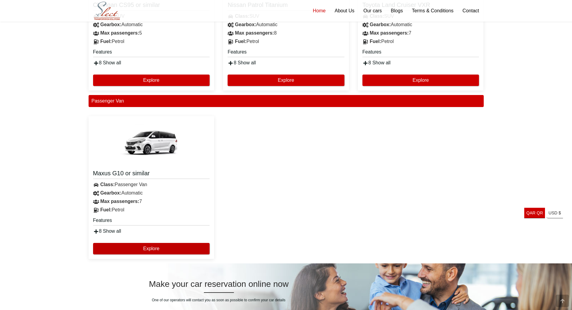  Describe the element at coordinates (286, 33) in the screenshot. I see `div: 8` at that location.